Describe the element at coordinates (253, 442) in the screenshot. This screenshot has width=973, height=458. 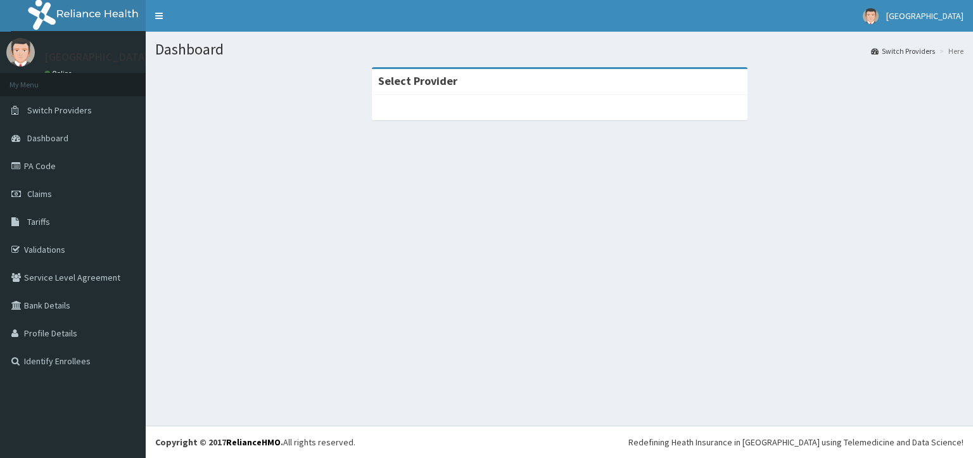
I see `a: RelianceHMO` at that location.